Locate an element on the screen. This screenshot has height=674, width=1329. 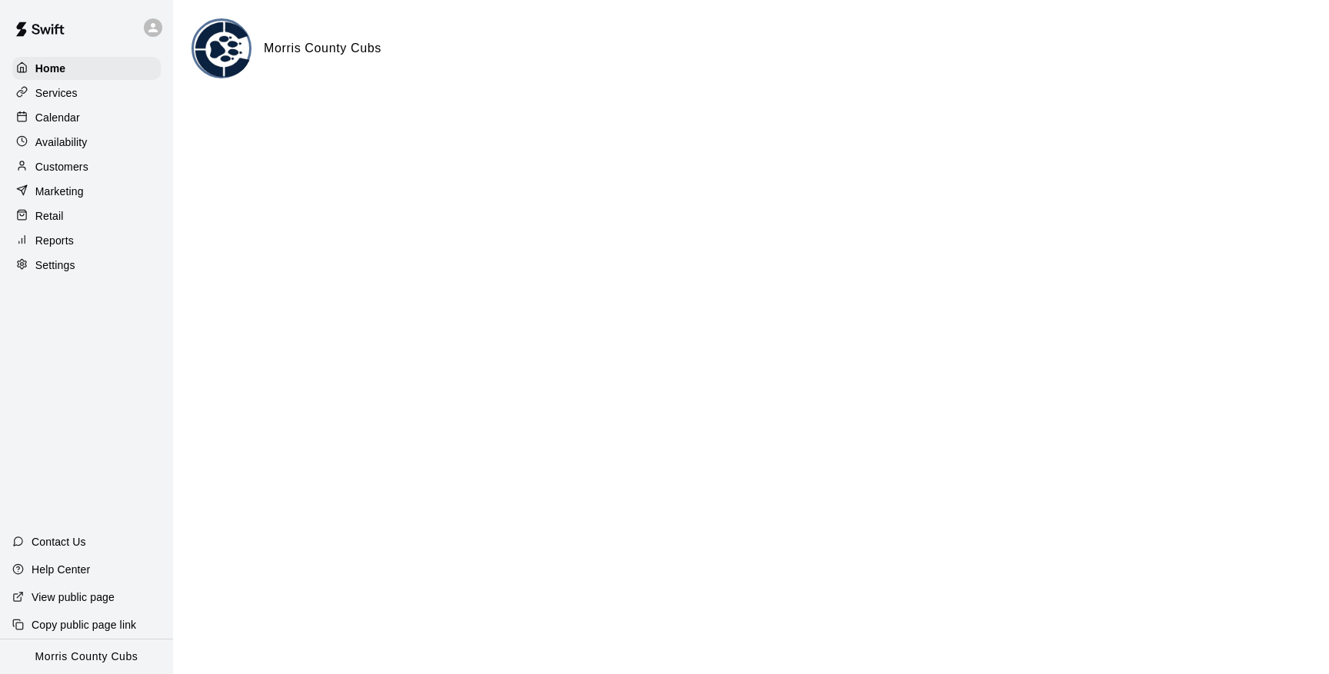
div: Reports is located at coordinates (86, 241).